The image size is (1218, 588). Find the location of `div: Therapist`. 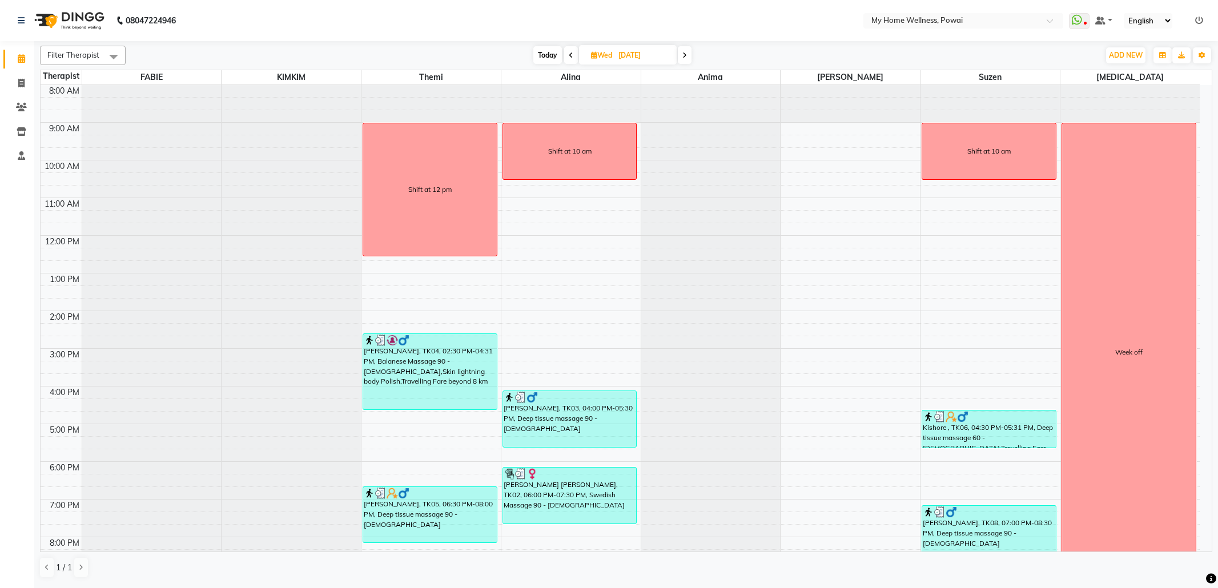

div: Therapist is located at coordinates (61, 76).